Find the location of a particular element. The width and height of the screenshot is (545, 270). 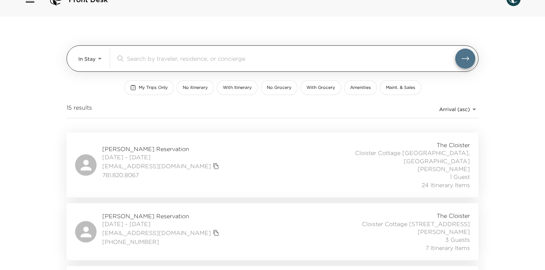

span: Amenities is located at coordinates (361, 88).